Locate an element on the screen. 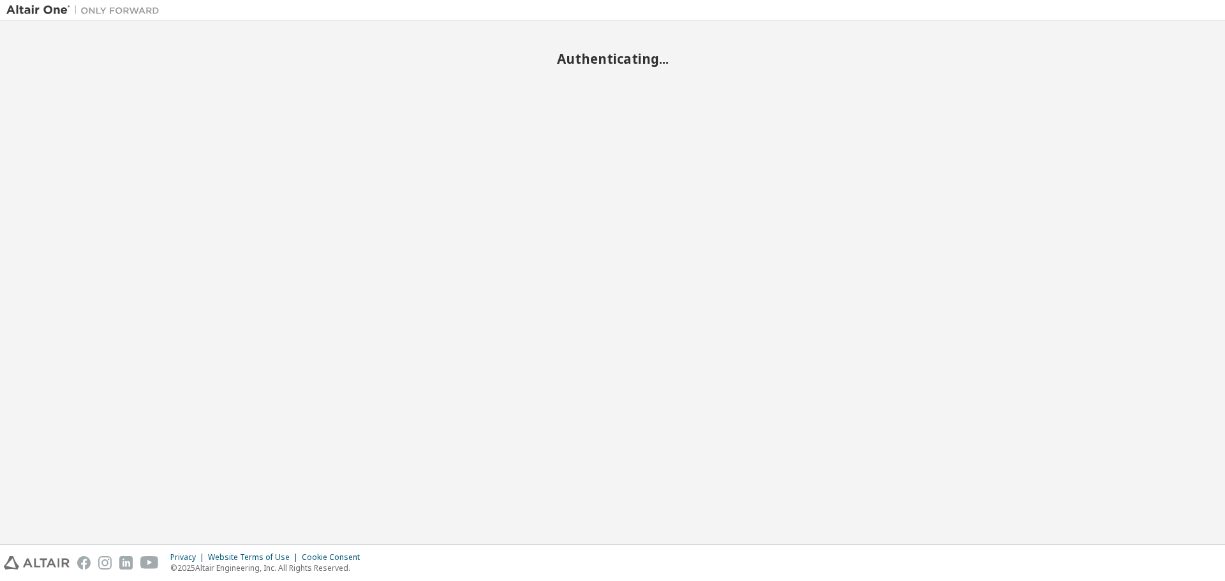  img: youtube.svg is located at coordinates (149, 563).